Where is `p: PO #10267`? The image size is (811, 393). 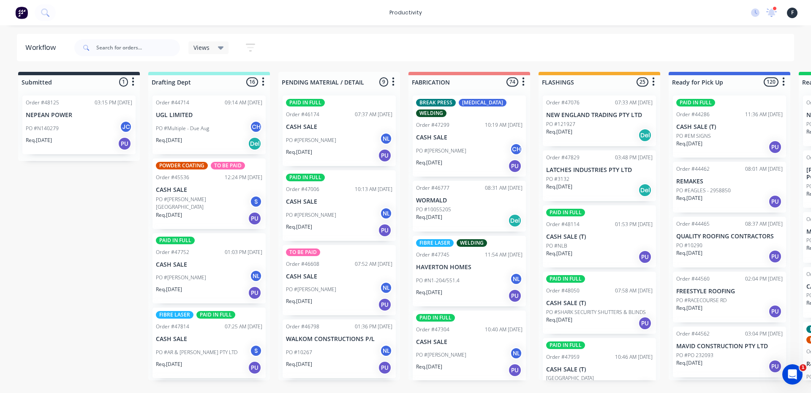 p: PO #10267 is located at coordinates (299, 352).